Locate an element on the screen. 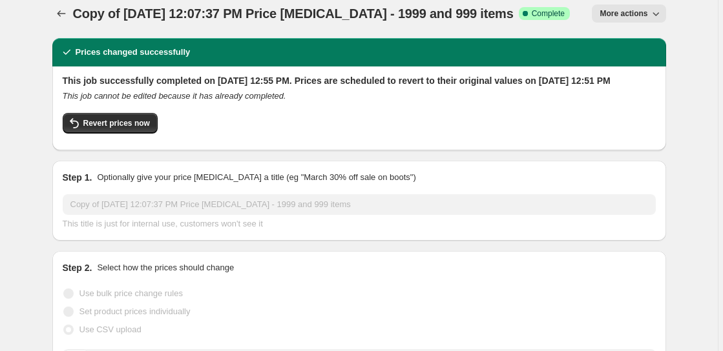  span: Revert prices now is located at coordinates (116, 123).